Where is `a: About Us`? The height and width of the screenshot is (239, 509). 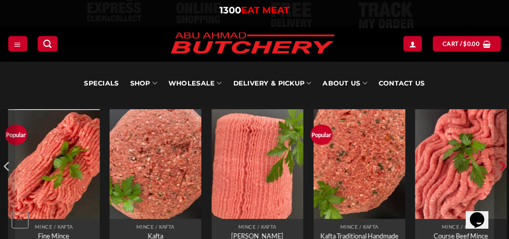 a: About Us is located at coordinates (345, 83).